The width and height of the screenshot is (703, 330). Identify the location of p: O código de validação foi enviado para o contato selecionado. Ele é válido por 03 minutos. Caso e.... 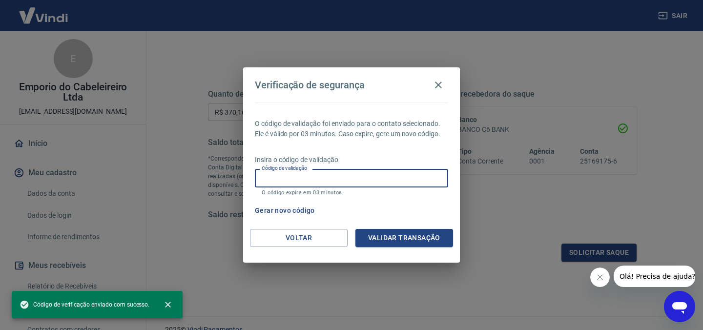
(352, 129).